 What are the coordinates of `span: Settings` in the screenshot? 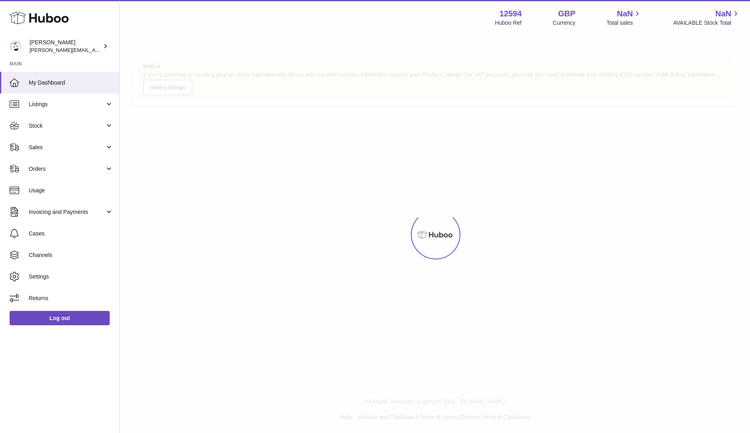 It's located at (71, 276).